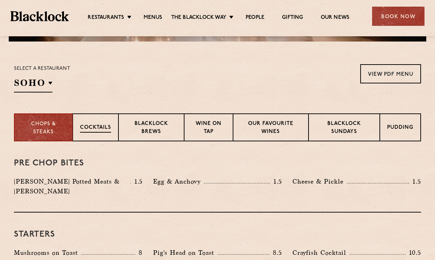 The image size is (435, 260). Describe the element at coordinates (39, 16) in the screenshot. I see `img: BL_Textured_Logo-footer-cropped.svg` at that location.